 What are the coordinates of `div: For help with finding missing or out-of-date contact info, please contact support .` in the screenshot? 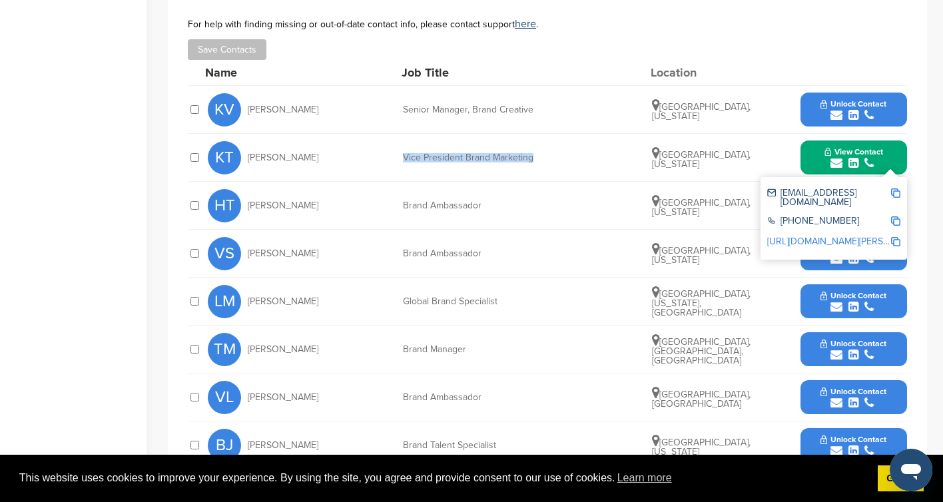 It's located at (548, 24).